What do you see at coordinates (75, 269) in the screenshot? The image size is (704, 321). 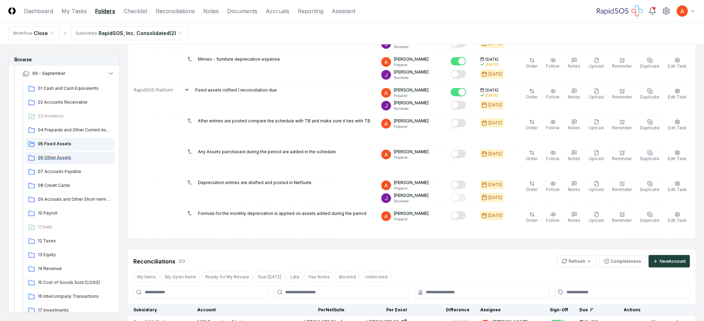 I see `span: 14 Revenue` at bounding box center [75, 269].